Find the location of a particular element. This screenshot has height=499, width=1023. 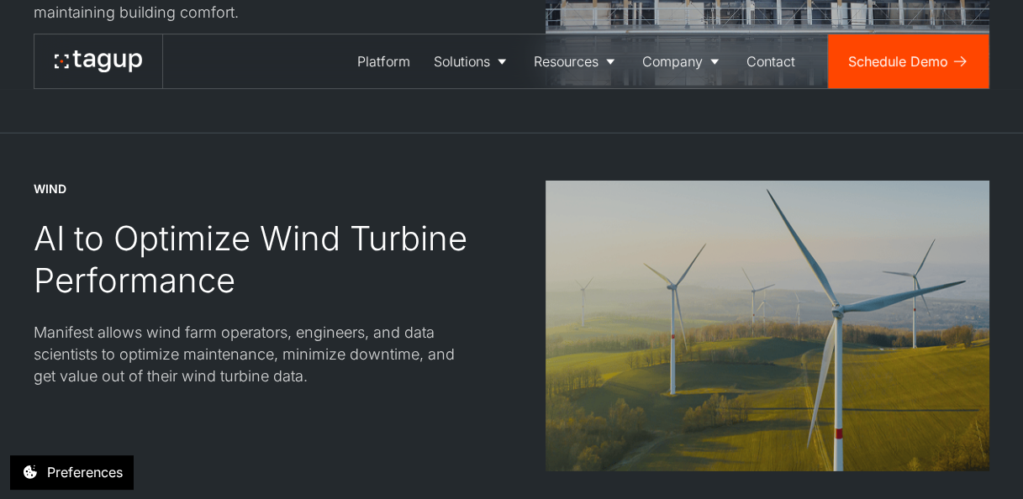

a: Schedule Demo is located at coordinates (908, 61).